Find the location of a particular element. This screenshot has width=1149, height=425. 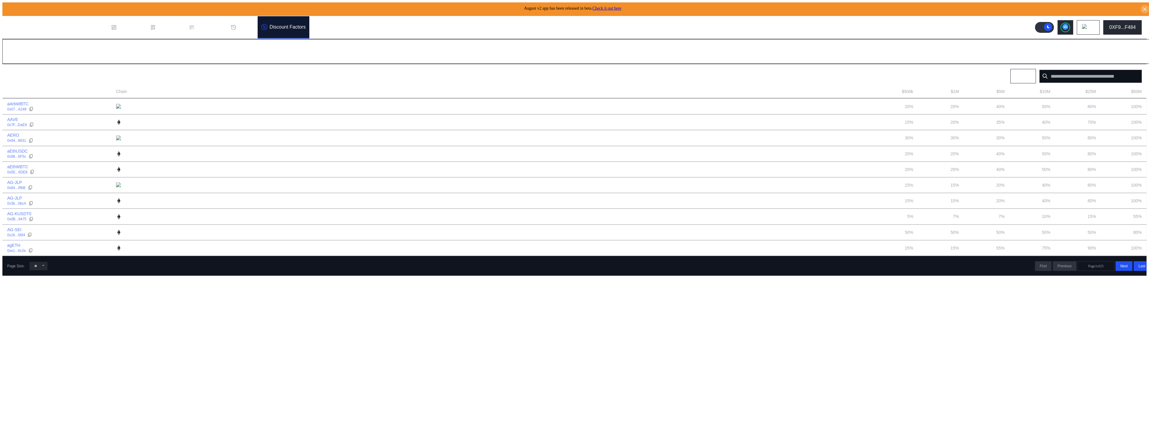

span: $50M is located at coordinates (1136, 91).